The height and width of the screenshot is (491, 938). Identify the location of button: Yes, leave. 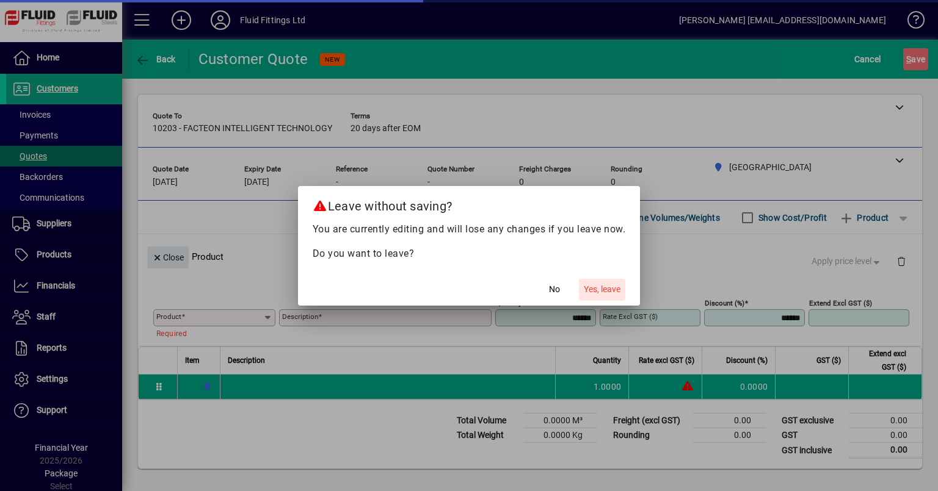
(602, 290).